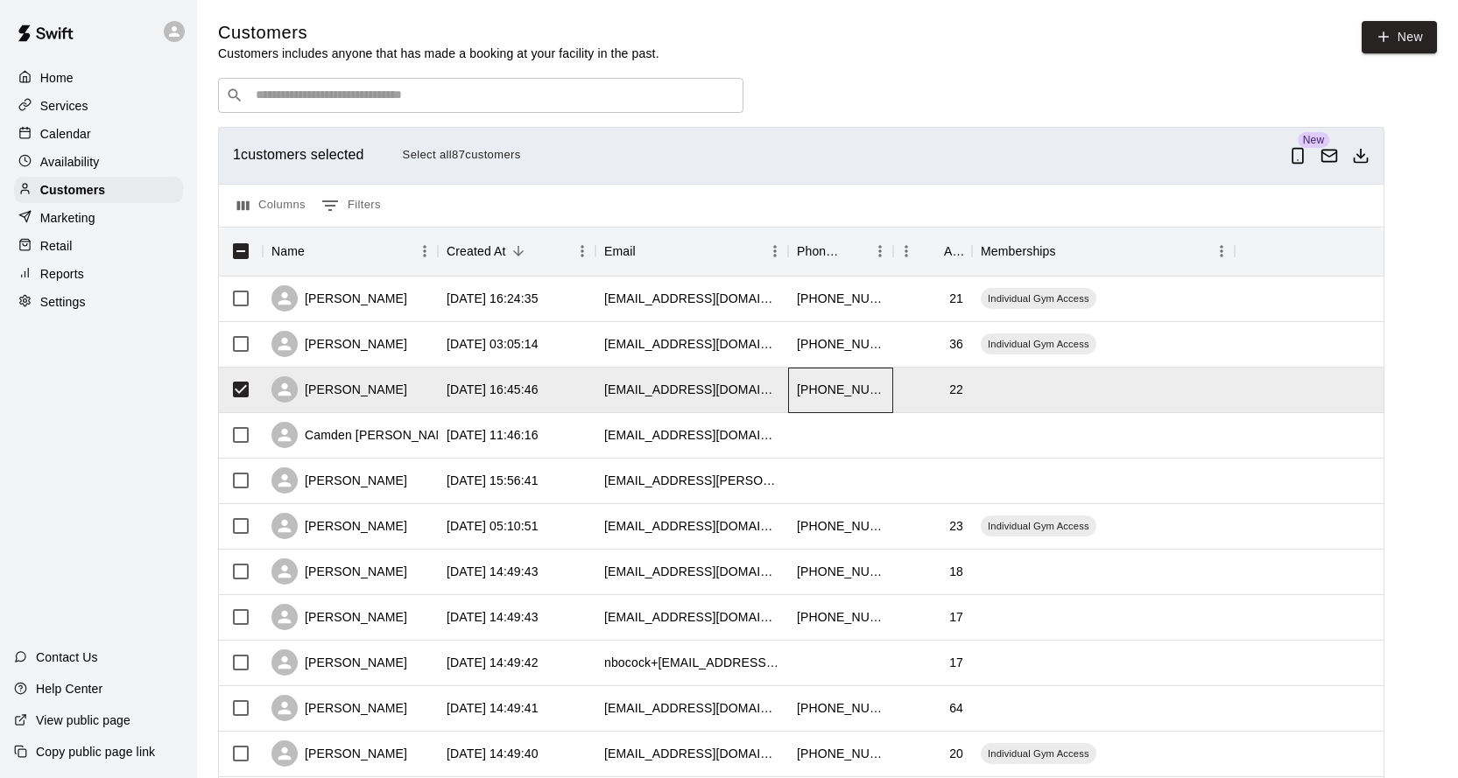 This screenshot has height=778, width=1458. I want to click on a: Customers, so click(98, 190).